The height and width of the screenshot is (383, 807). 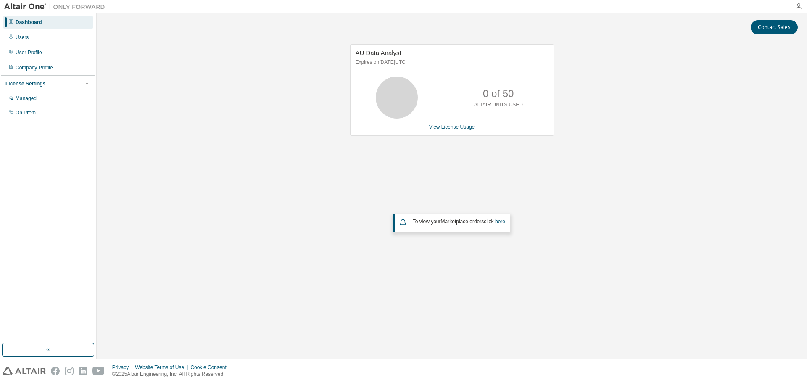 What do you see at coordinates (29, 22) in the screenshot?
I see `div: Dashboard` at bounding box center [29, 22].